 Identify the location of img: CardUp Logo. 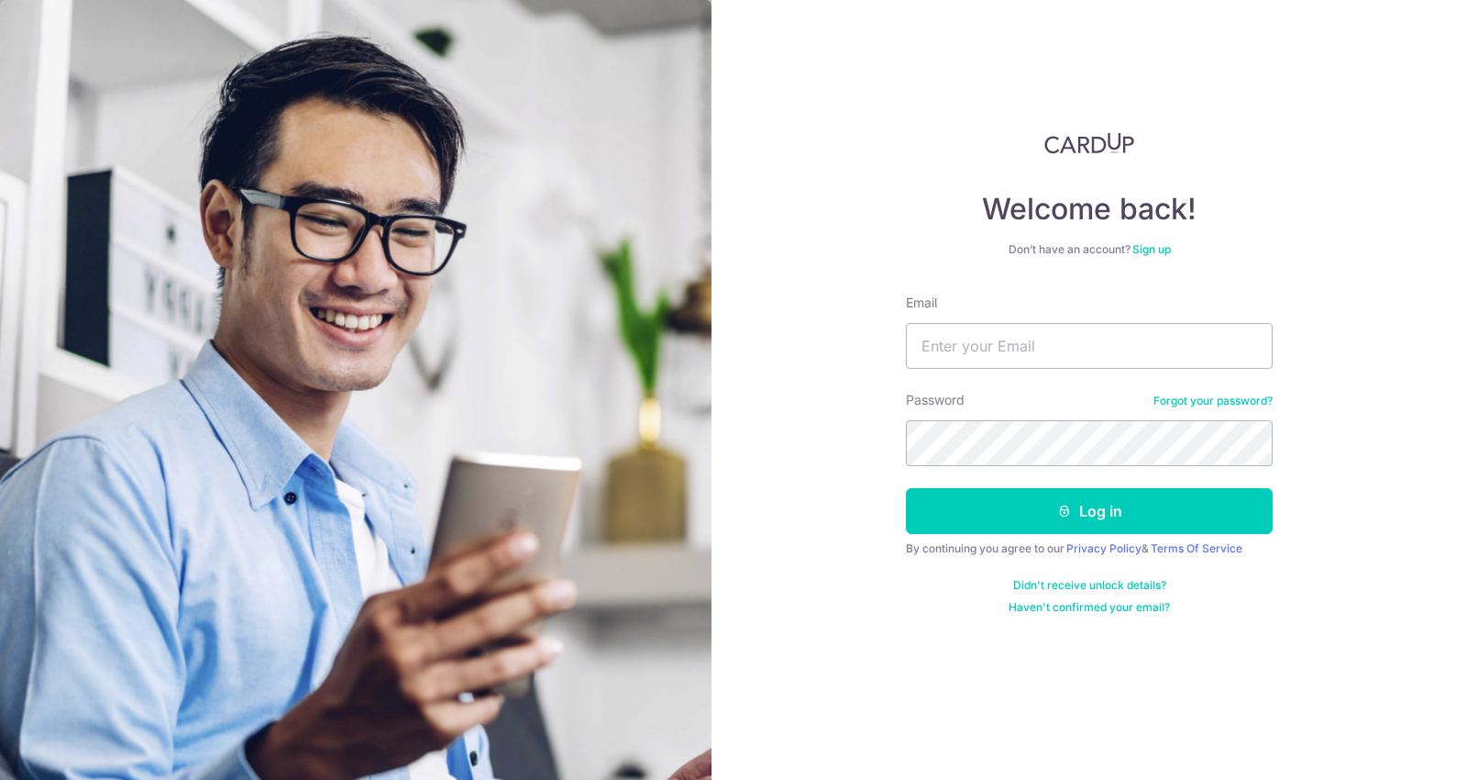
(1090, 143).